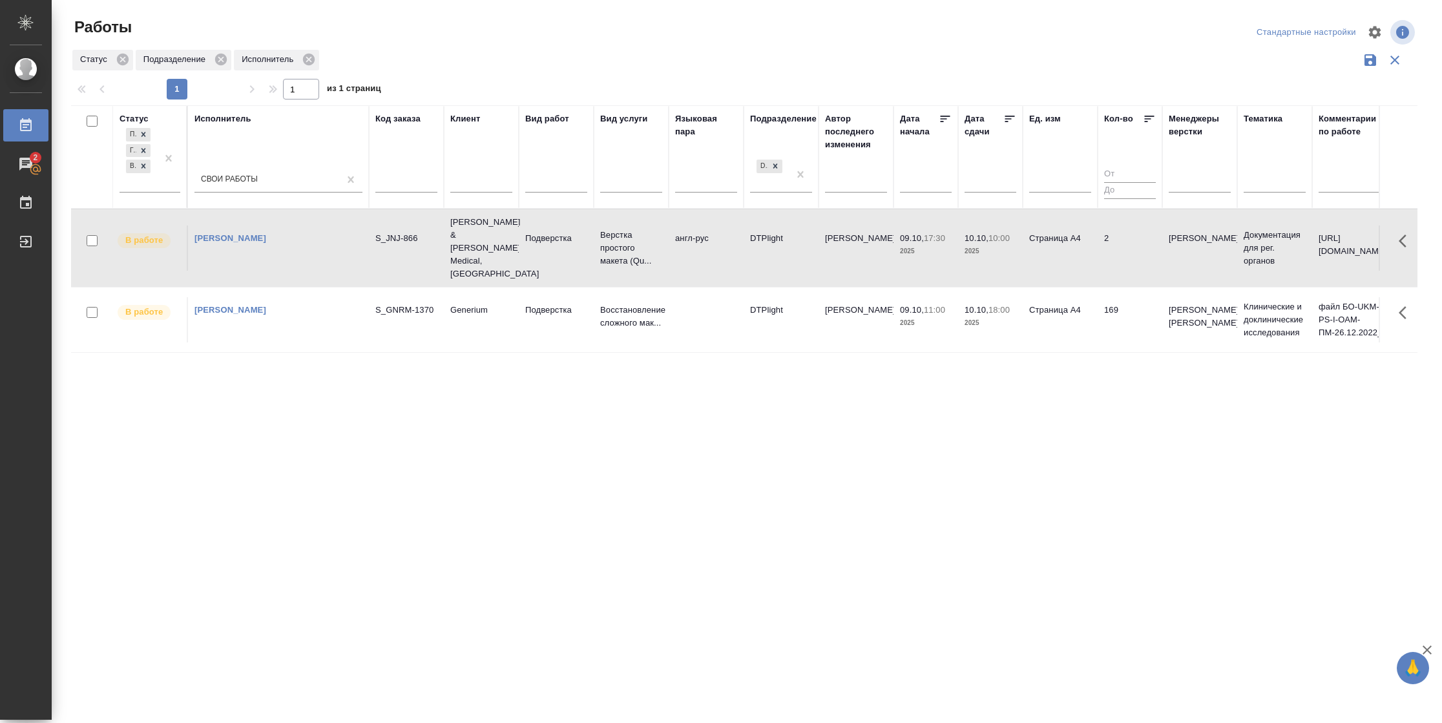 Image resolution: width=1442 pixels, height=723 pixels. Describe the element at coordinates (354, 90) in the screenshot. I see `span: из 1 страниц` at that location.